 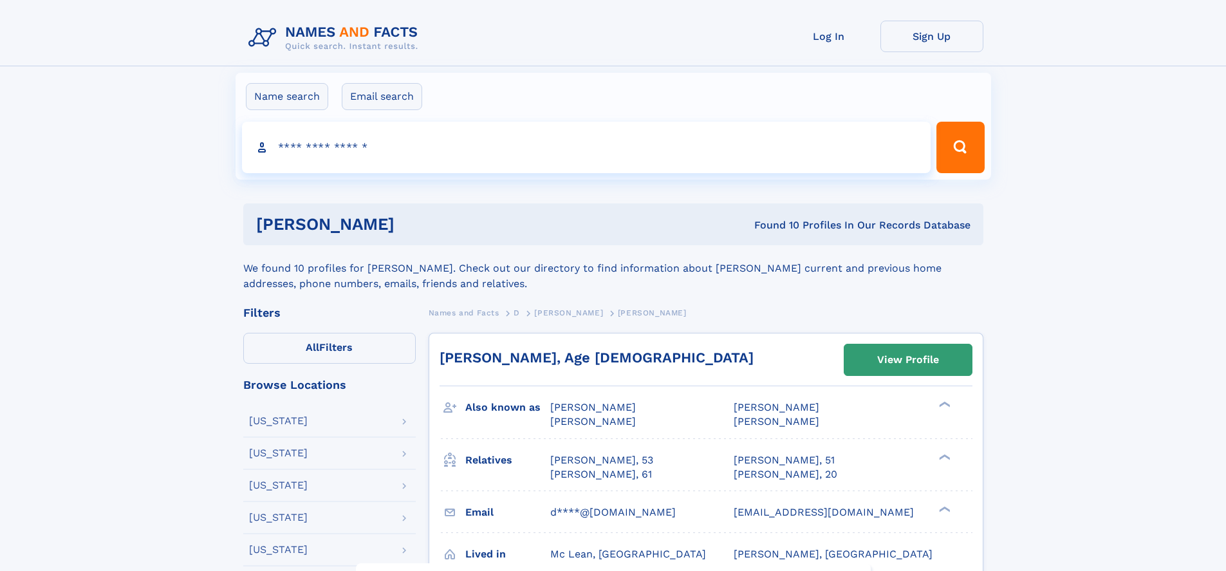 What do you see at coordinates (772, 225) in the screenshot?
I see `div: Found 10 Profiles In Our Records Database` at bounding box center [772, 225].